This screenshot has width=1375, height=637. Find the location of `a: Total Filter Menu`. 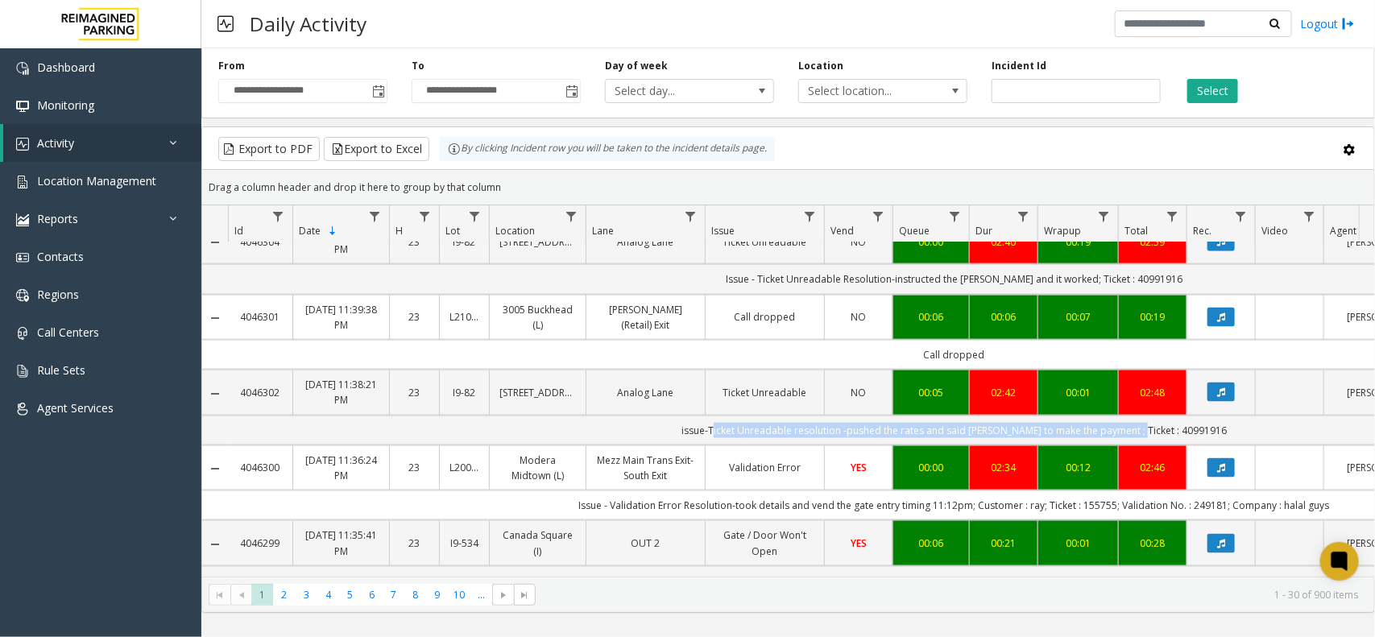

a: Total Filter Menu is located at coordinates (1172, 216).